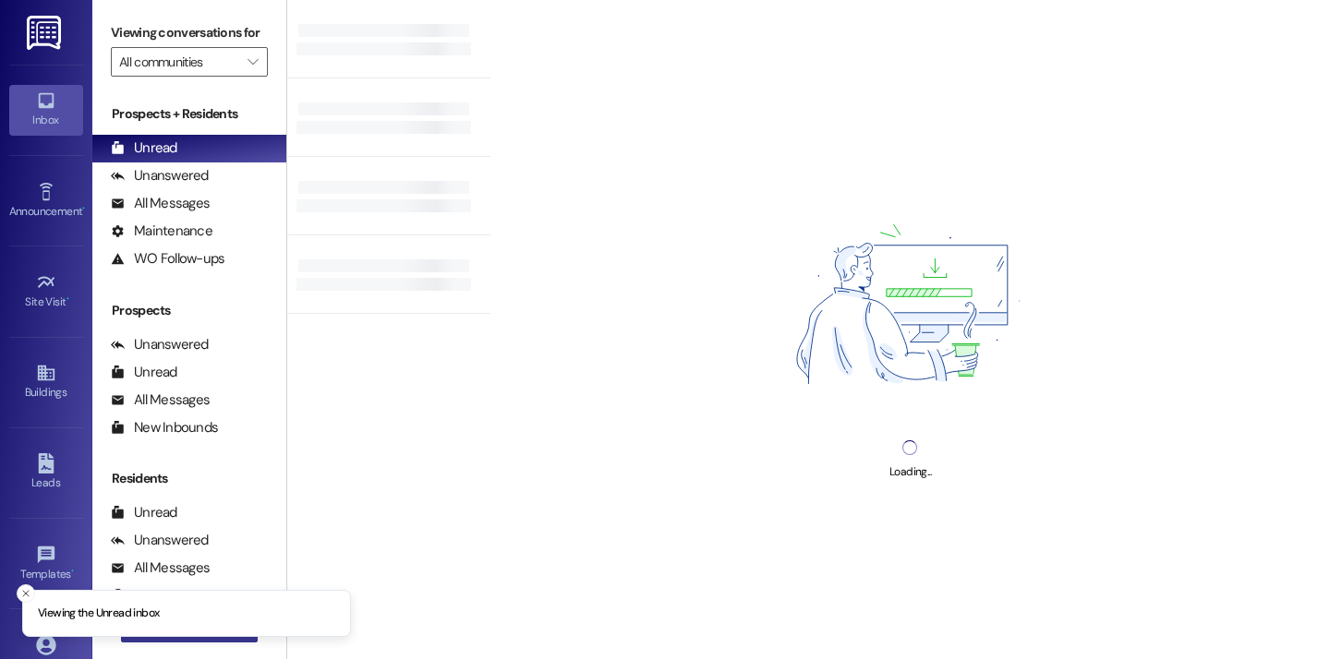  Describe the element at coordinates (178, 62) in the screenshot. I see `input: All communities` at that location.